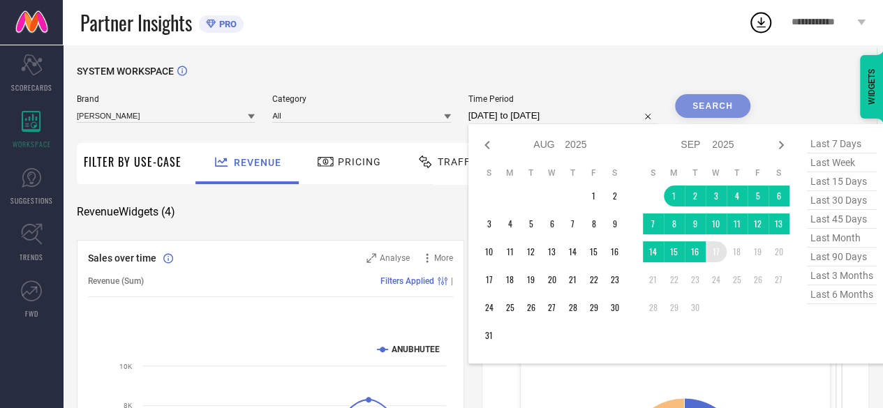  What do you see at coordinates (695, 224) in the screenshot?
I see `td: Tue Sep 09 2025` at bounding box center [695, 224].